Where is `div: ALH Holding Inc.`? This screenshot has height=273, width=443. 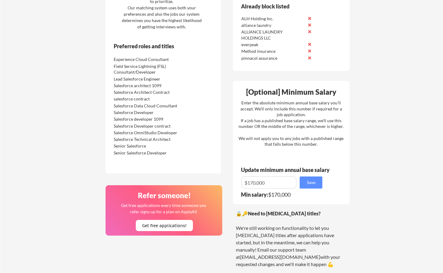 div: ALH Holding Inc. is located at coordinates (273, 19).